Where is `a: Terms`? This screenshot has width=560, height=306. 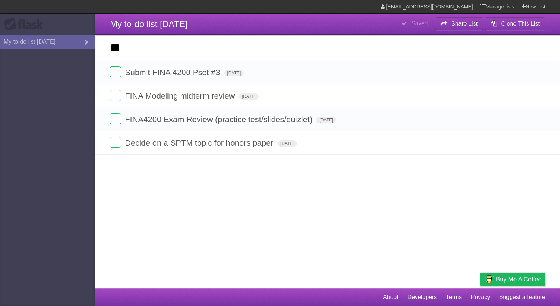
a: Terms is located at coordinates (454, 297).